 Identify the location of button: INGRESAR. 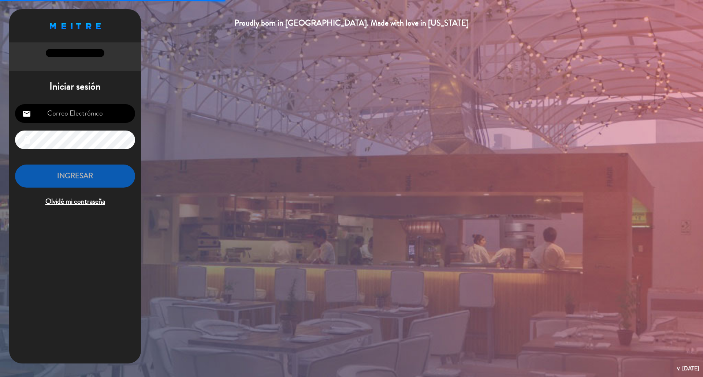
(75, 176).